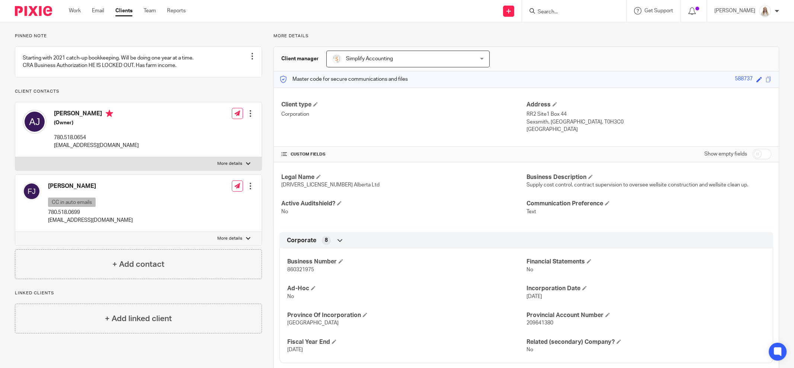  Describe the element at coordinates (531, 212) in the screenshot. I see `span: Text` at that location.